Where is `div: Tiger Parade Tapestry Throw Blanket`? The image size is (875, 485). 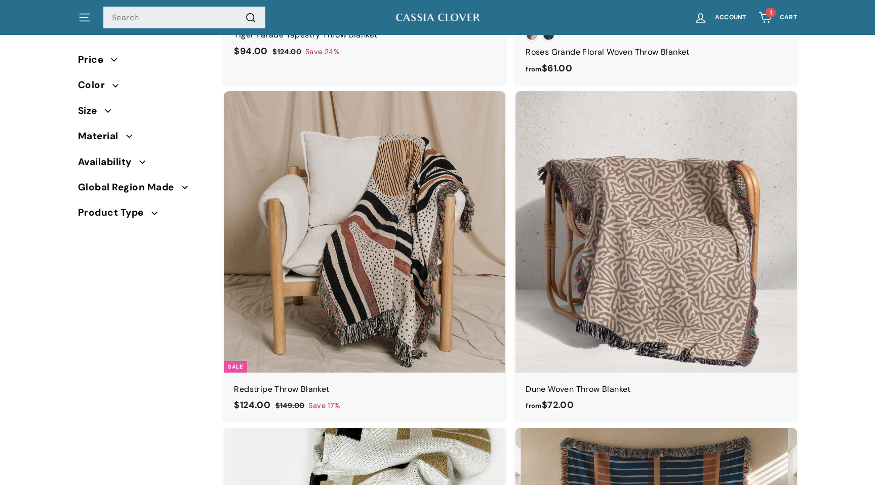
div: Tiger Parade Tapestry Throw Blanket is located at coordinates (365, 35).